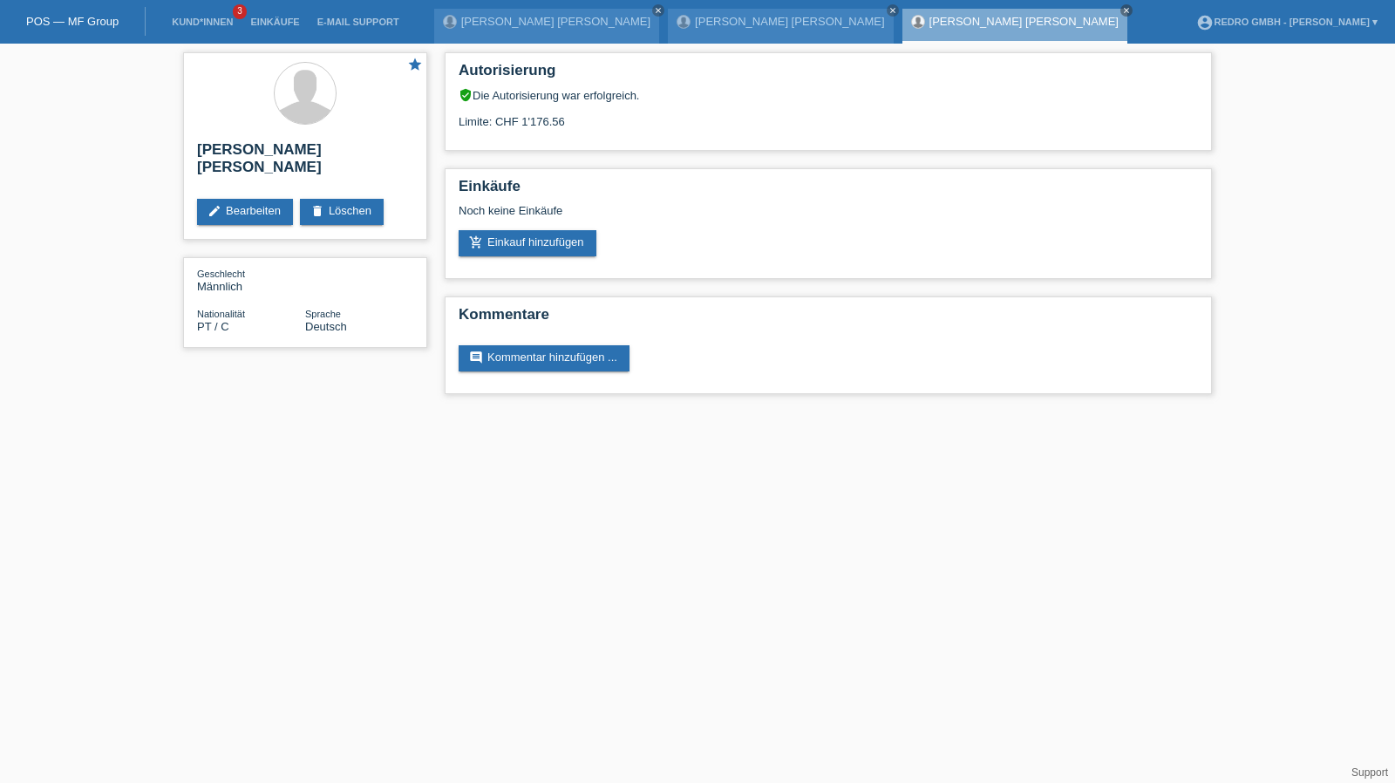 This screenshot has height=783, width=1395. Describe the element at coordinates (828, 319) in the screenshot. I see `h2: Kommentare` at that location.